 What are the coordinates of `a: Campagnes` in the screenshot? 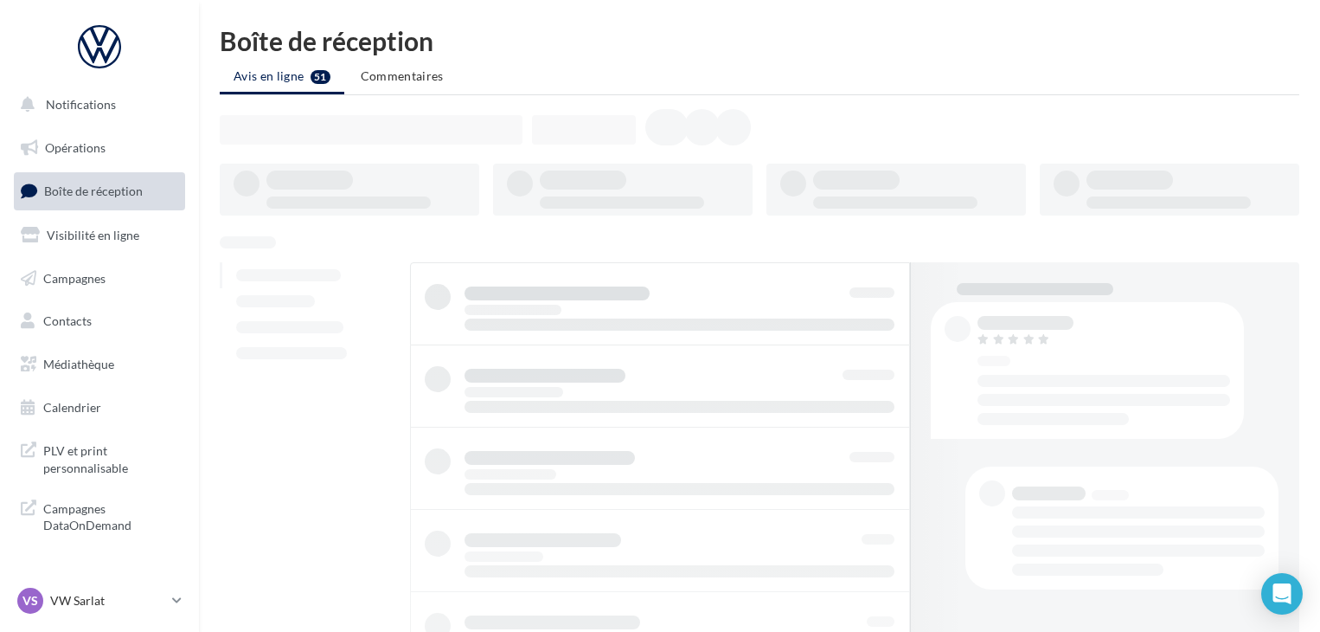 It's located at (99, 279).